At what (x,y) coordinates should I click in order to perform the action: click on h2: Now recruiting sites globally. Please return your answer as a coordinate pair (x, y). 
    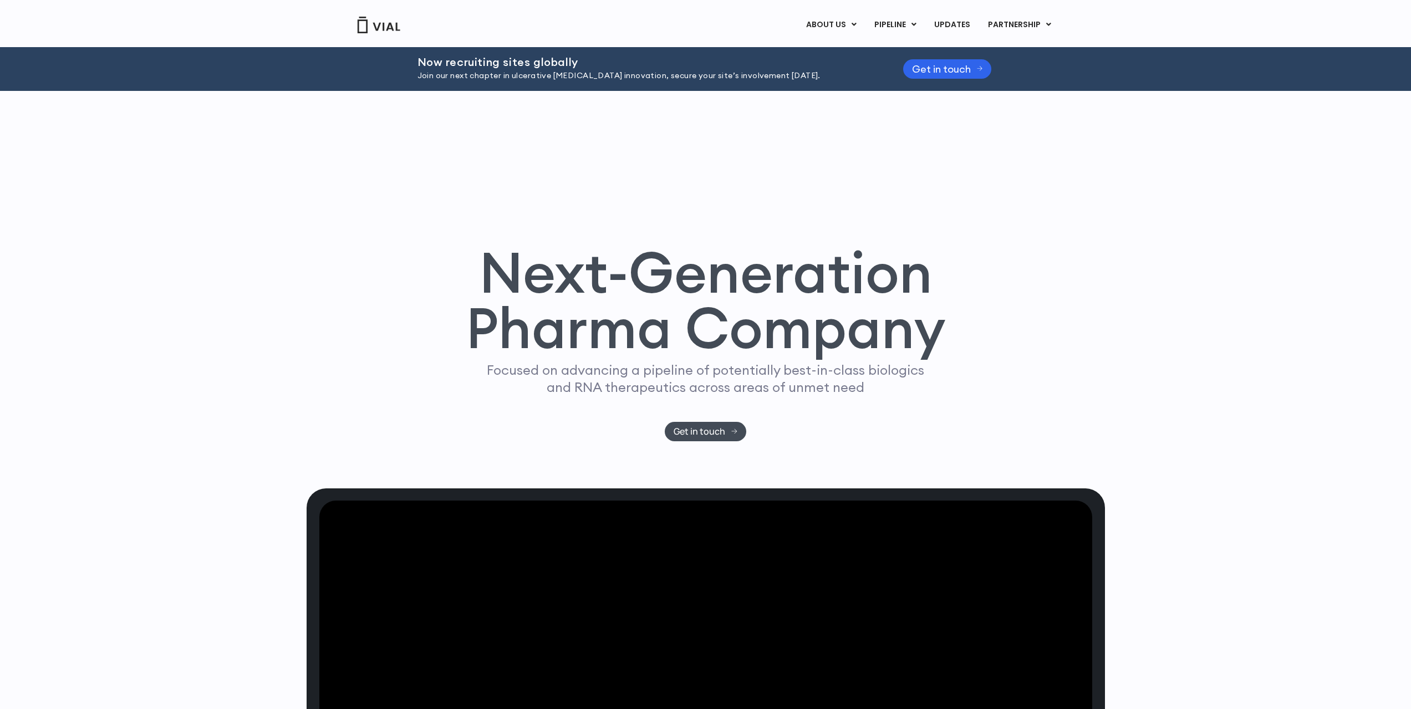
    Looking at the image, I should click on (646, 62).